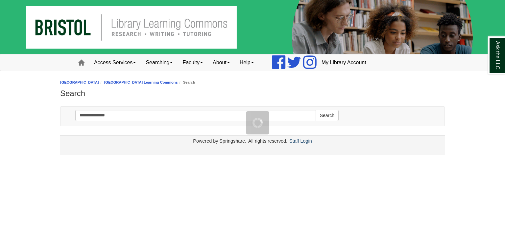 This screenshot has width=505, height=241. I want to click on a: Searching, so click(159, 63).